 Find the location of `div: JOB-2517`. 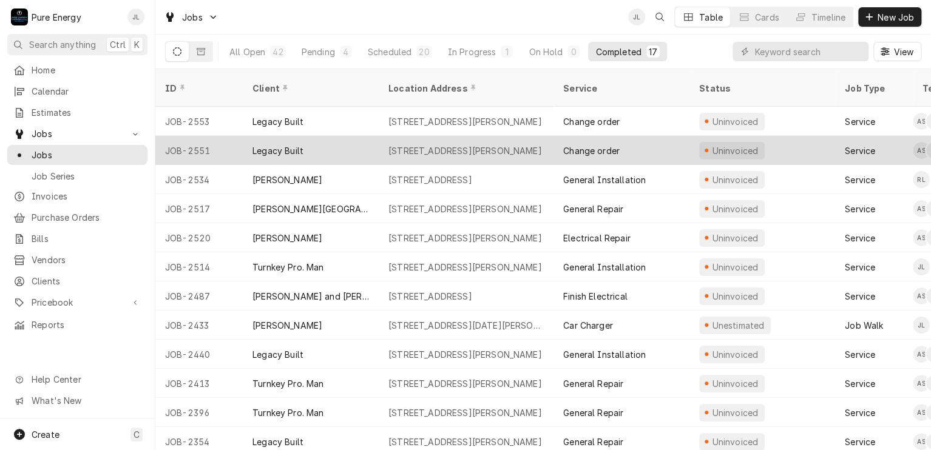

div: JOB-2517 is located at coordinates (199, 209).